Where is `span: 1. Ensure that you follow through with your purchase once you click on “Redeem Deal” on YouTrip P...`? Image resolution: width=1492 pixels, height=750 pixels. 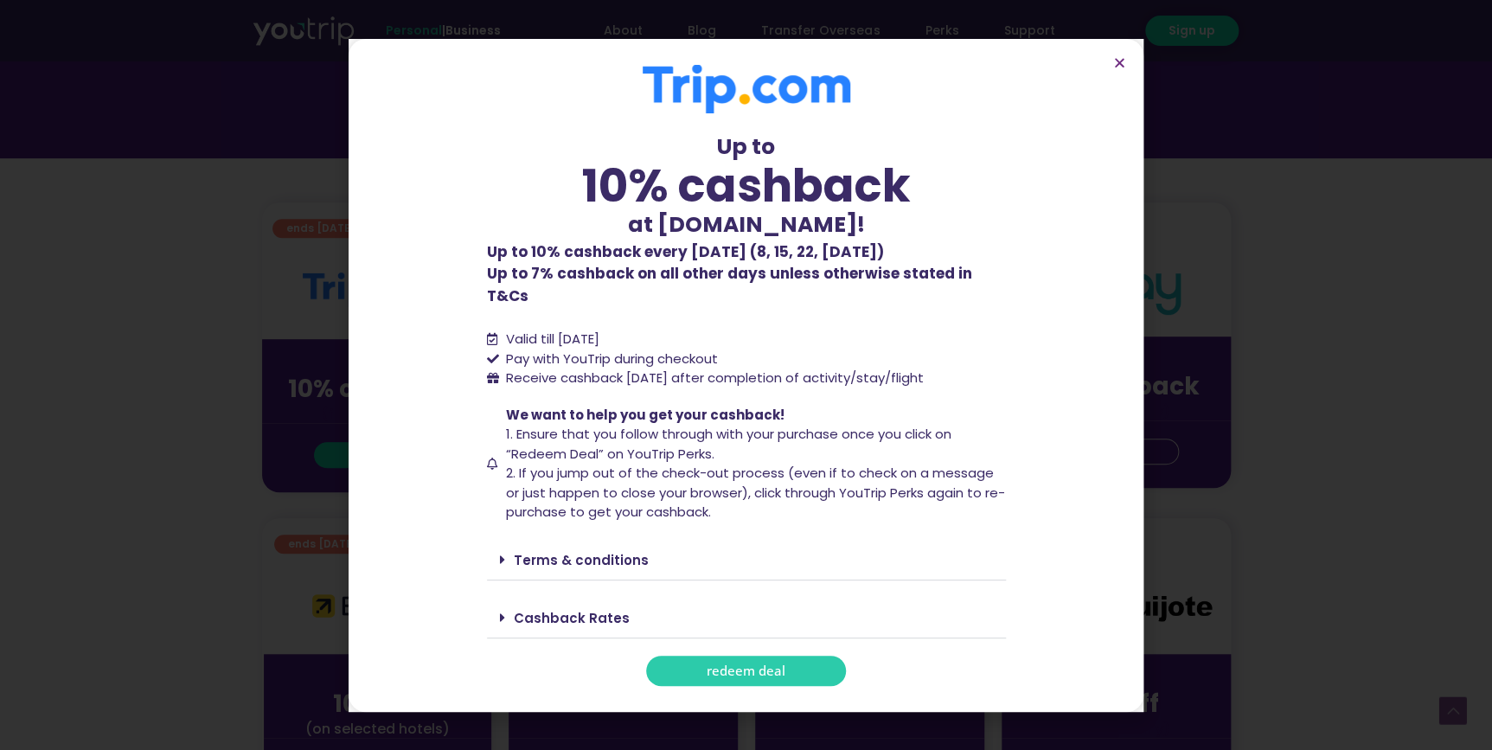 span: 1. Ensure that you follow through with your purchase once you click on “Redeem Deal” on YouTrip P... is located at coordinates (728, 444).